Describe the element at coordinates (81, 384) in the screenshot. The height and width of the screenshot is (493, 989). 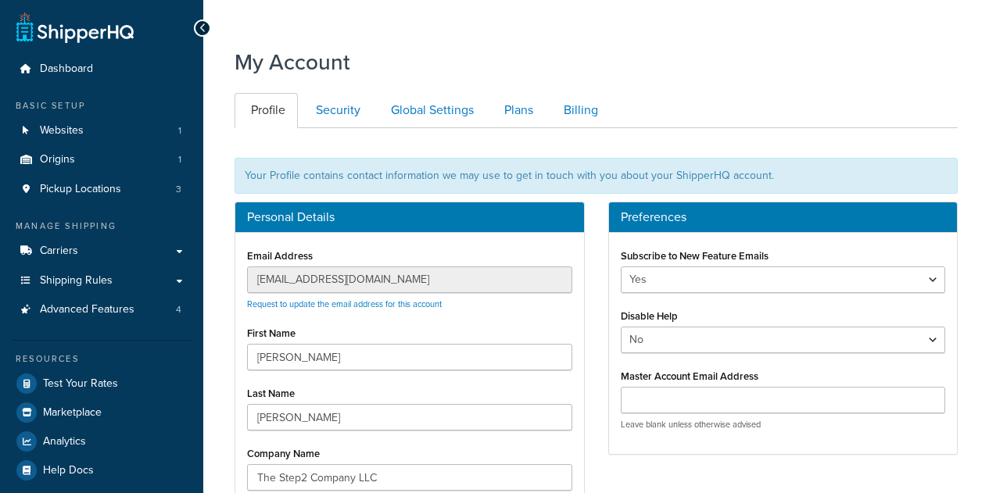
I see `span: Test Your Rates` at that location.